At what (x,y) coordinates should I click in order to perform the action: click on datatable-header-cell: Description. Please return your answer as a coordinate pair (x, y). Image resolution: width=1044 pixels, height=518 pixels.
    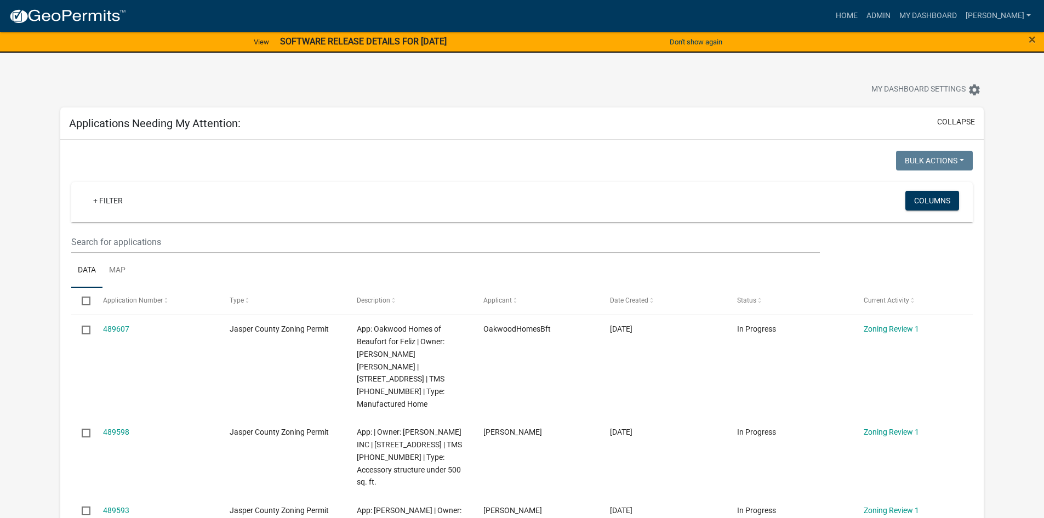
    Looking at the image, I should click on (409, 301).